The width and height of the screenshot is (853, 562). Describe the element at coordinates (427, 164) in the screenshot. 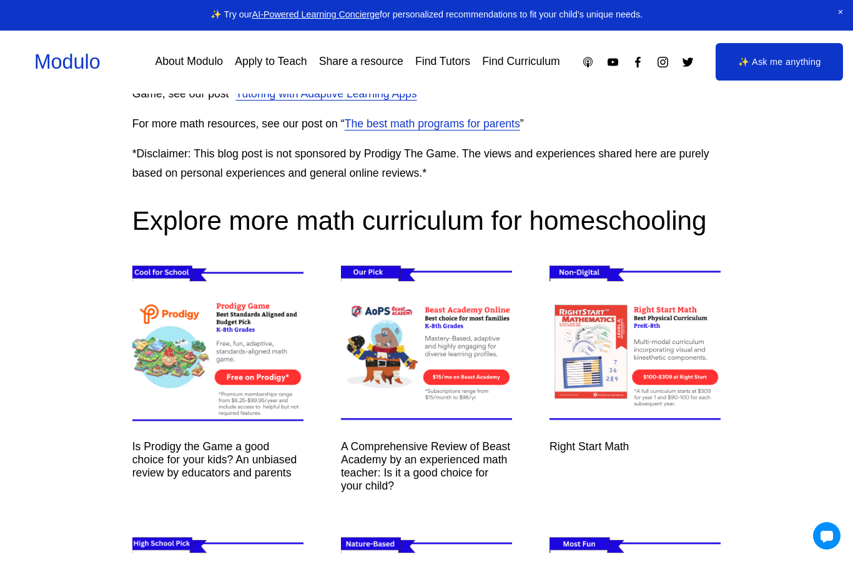

I see `p: *Disclaimer: This blog post is not sponsored by Prodigy The Game. The views and experiences share...` at that location.